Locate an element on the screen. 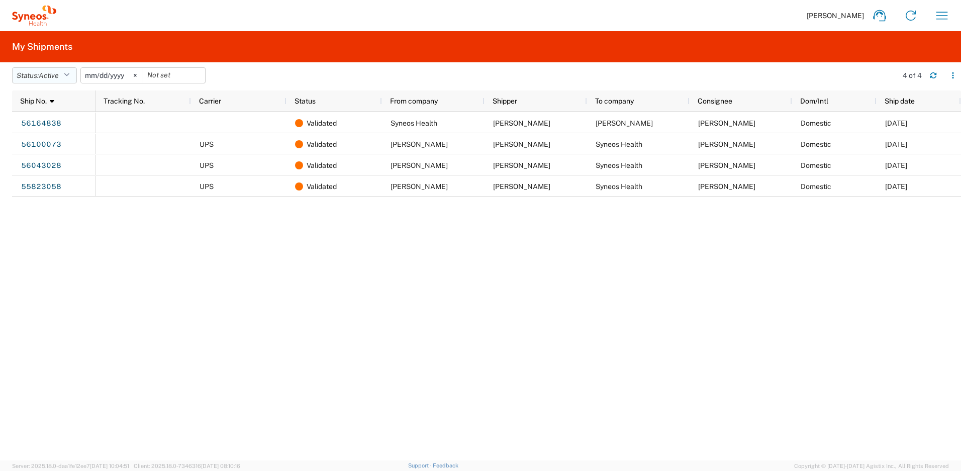 The width and height of the screenshot is (961, 471). button: Status:Active is located at coordinates (44, 75).